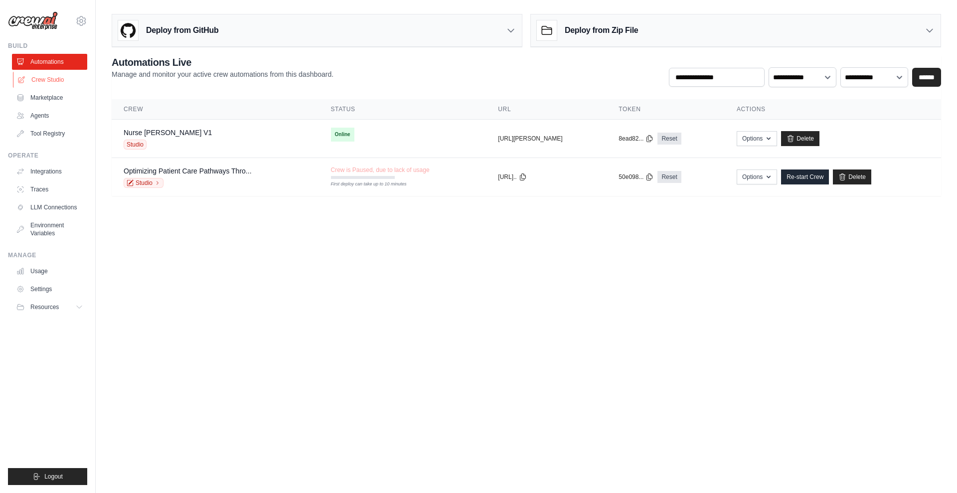 The height and width of the screenshot is (493, 957). Describe the element at coordinates (182, 30) in the screenshot. I see `h3: Deploy from GitHub` at that location.